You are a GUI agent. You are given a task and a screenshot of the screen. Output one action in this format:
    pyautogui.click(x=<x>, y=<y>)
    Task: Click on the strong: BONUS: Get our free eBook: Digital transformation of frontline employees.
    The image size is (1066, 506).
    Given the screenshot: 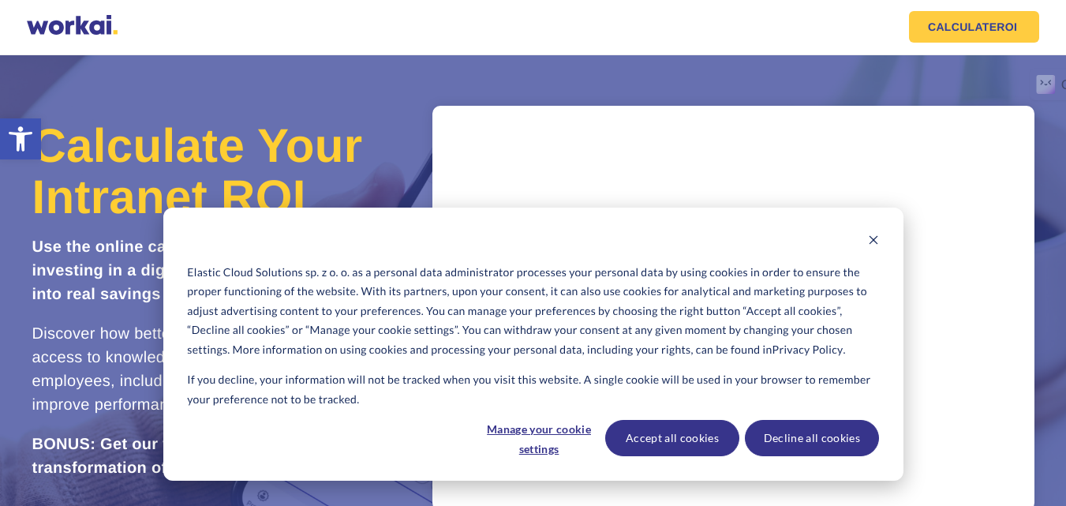 What is the action you would take?
    pyautogui.click(x=181, y=456)
    